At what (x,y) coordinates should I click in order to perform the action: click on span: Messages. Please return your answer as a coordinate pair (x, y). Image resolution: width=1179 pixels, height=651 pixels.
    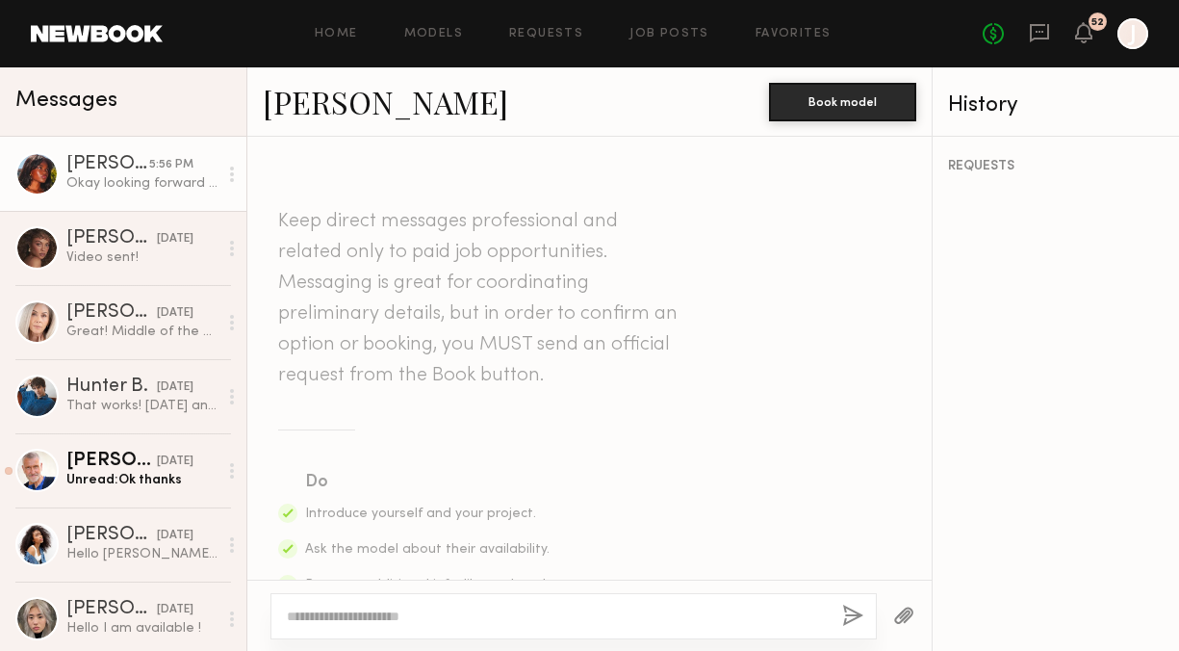
    Looking at the image, I should click on (66, 100).